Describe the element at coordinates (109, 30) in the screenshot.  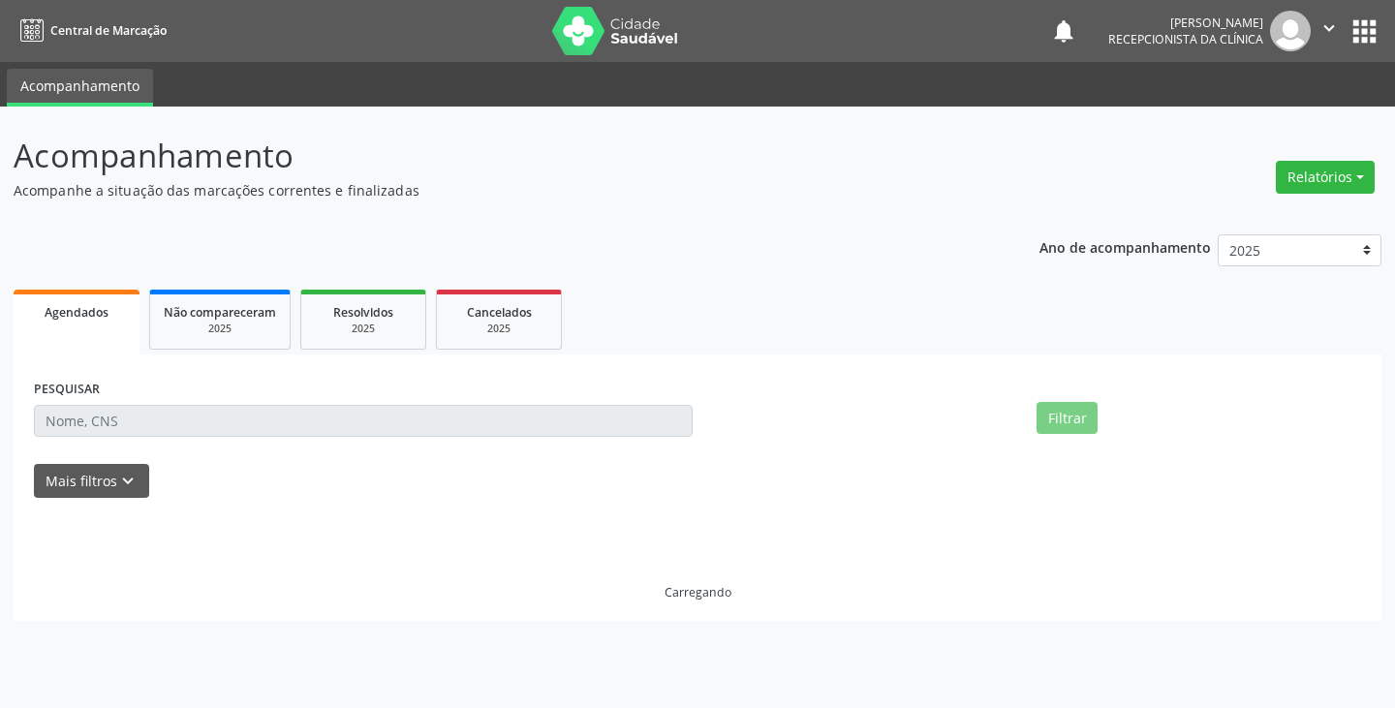
I see `span: Central de Marcação` at that location.